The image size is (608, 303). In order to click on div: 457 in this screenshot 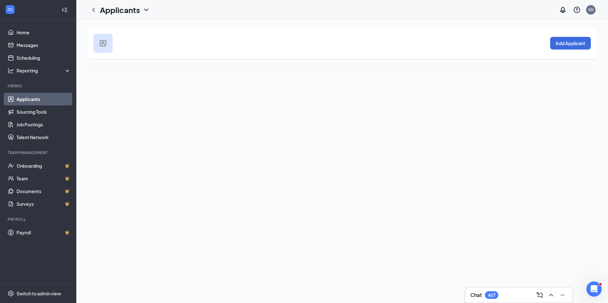, I will do `click(491, 295)`.